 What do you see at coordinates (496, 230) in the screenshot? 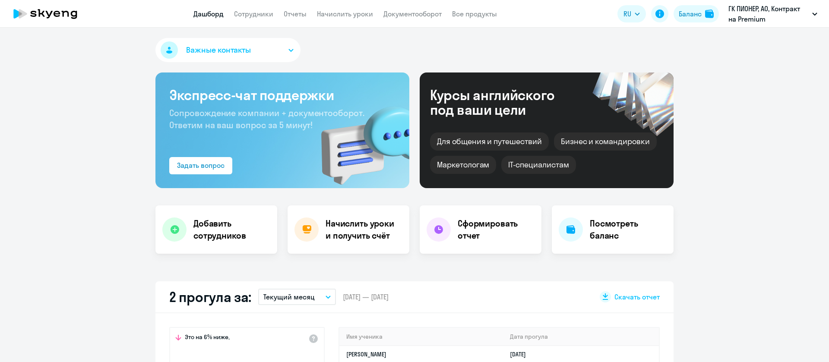
I see `h4: Сформировать отчет` at bounding box center [496, 230].